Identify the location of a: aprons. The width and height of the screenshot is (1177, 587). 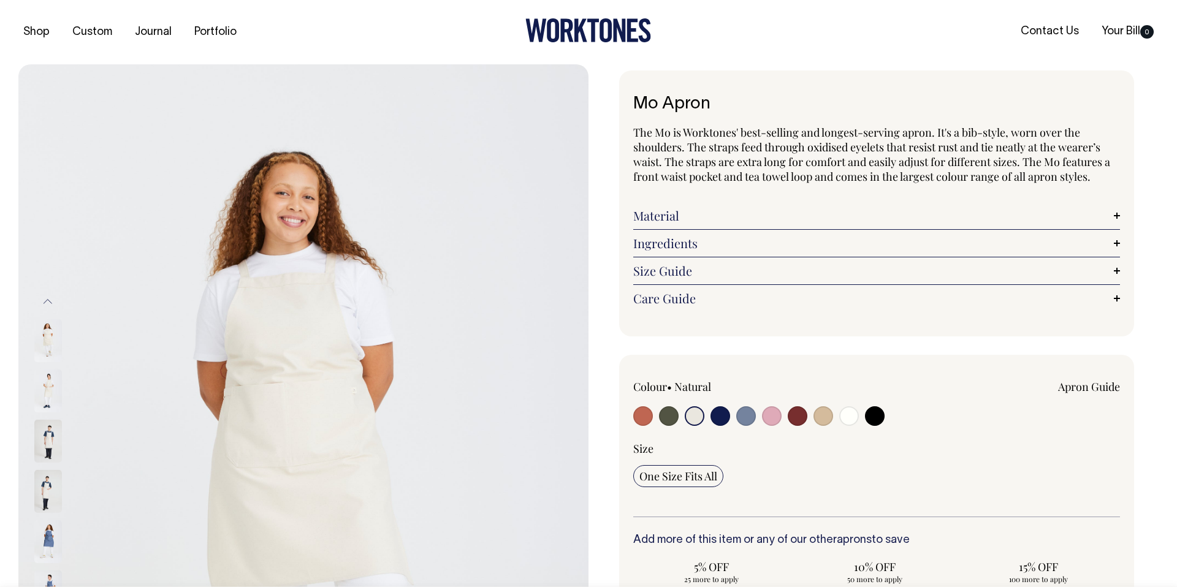
(854, 540).